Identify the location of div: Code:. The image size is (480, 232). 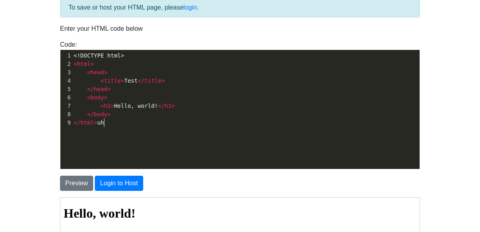
(240, 105).